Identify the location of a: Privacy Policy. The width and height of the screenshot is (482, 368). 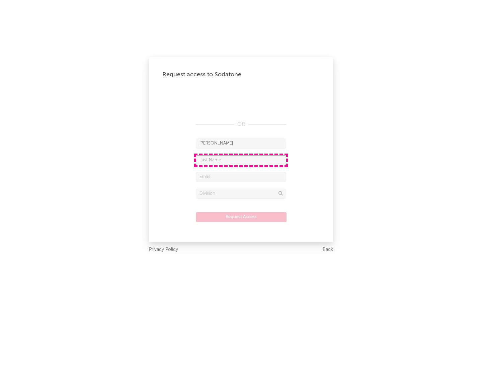
(163, 250).